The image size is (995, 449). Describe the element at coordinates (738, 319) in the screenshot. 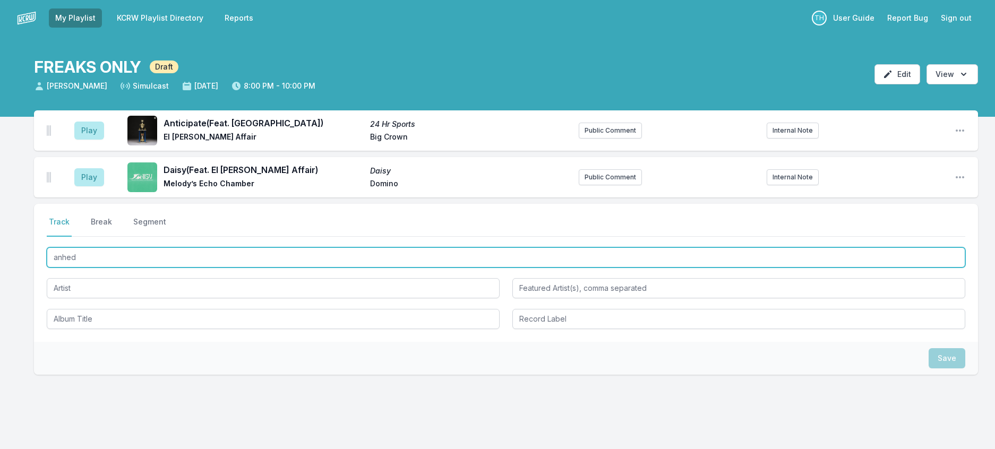

I see `input: Record Label` at that location.